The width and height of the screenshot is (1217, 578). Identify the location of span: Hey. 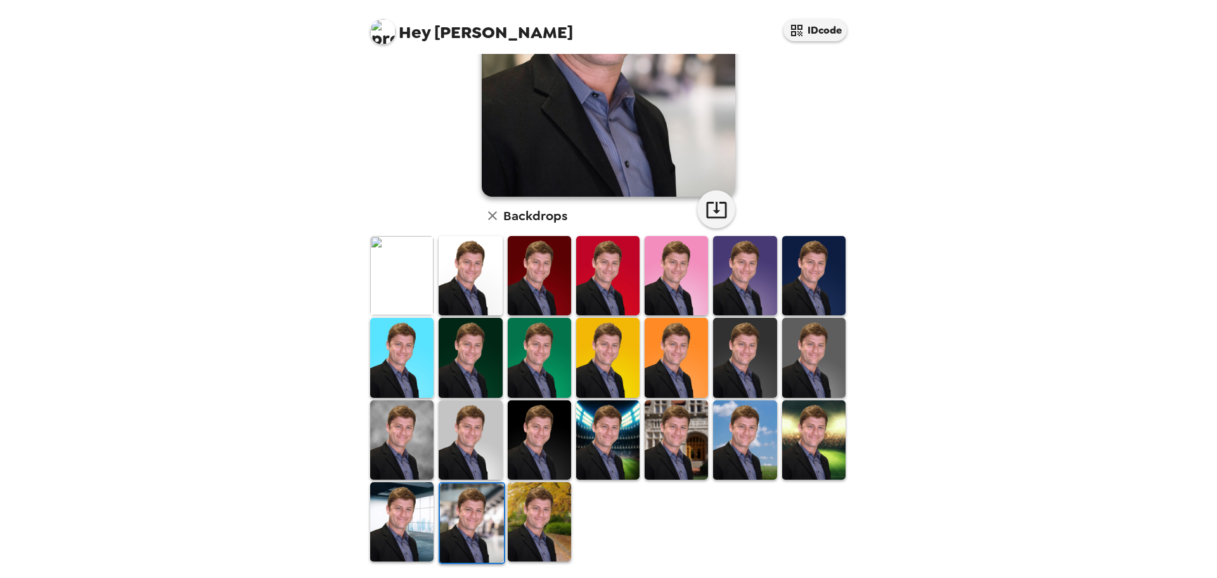
(415, 32).